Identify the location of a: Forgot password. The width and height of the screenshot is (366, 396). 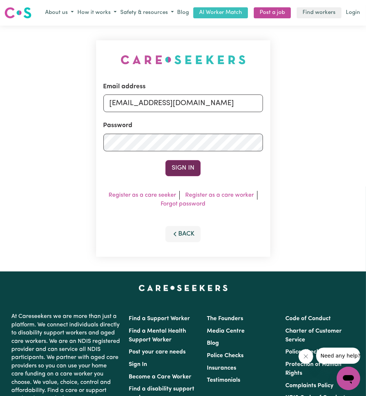
(183, 204).